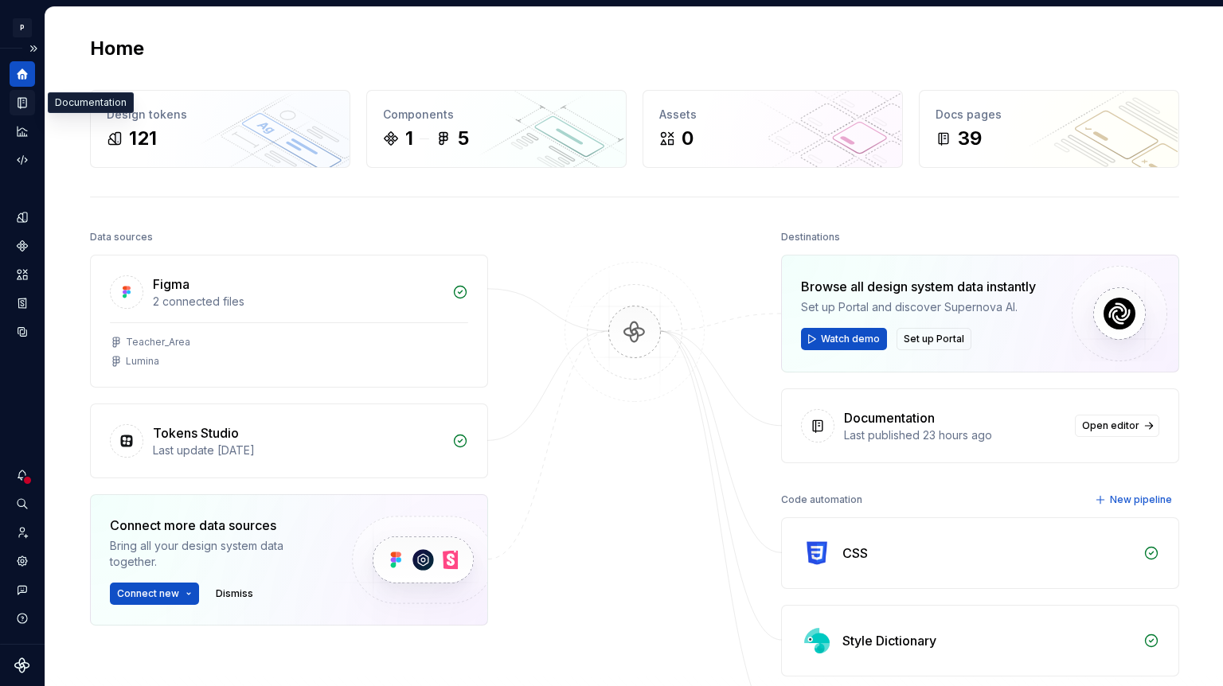  Describe the element at coordinates (934, 339) in the screenshot. I see `span: Set up Portal` at that location.